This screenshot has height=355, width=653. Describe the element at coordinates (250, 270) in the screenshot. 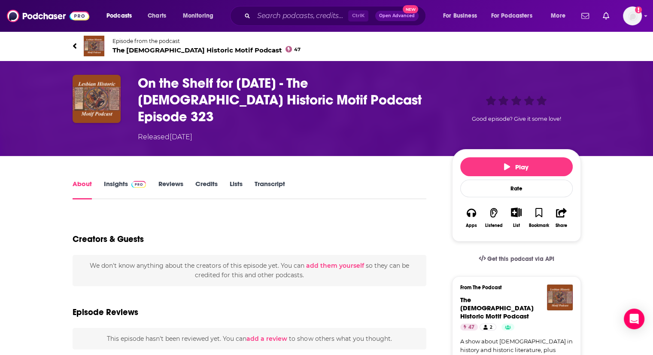

I see `span: We don't know anything about the creators of this episode yet . You can so they can be credited f...` at that location.